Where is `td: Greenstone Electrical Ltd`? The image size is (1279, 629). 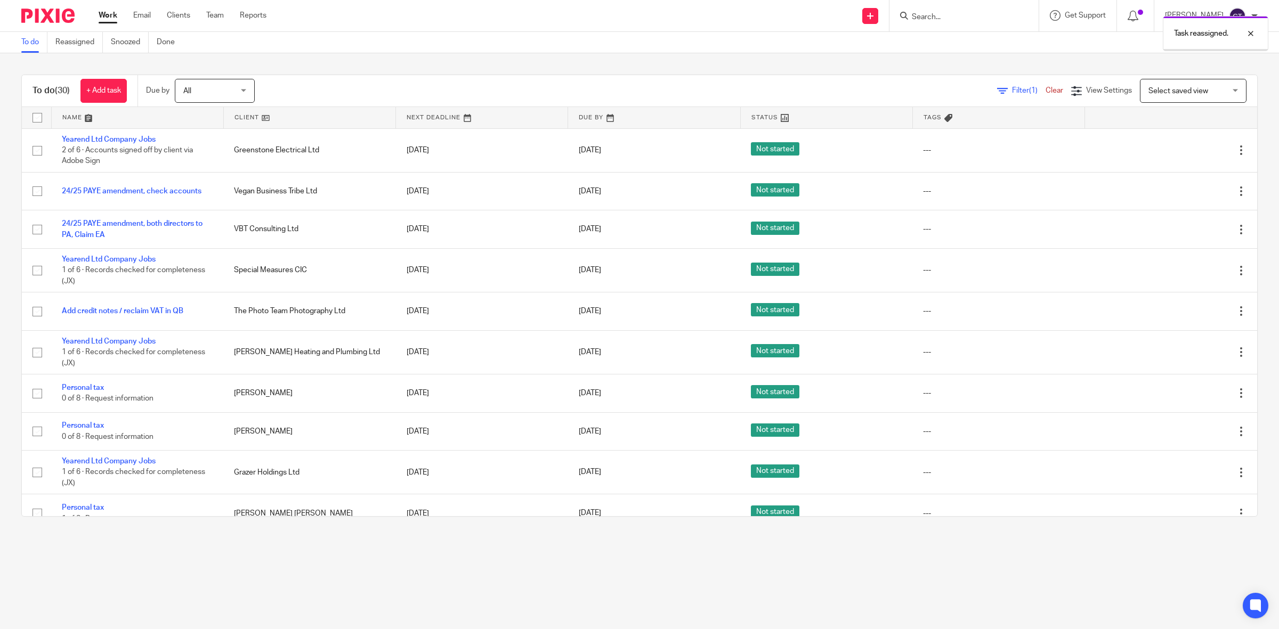 td: Greenstone Electrical Ltd is located at coordinates (309, 150).